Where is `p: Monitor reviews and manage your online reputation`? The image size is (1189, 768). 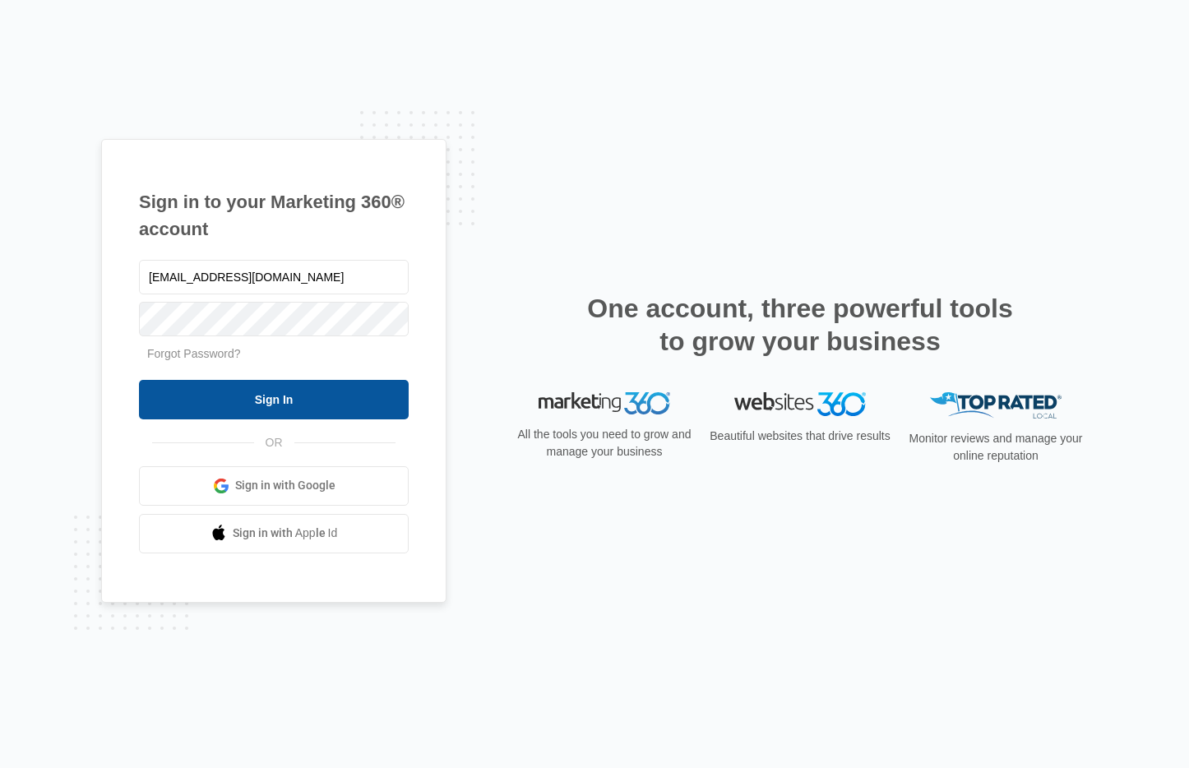 p: Monitor reviews and manage your online reputation is located at coordinates (996, 447).